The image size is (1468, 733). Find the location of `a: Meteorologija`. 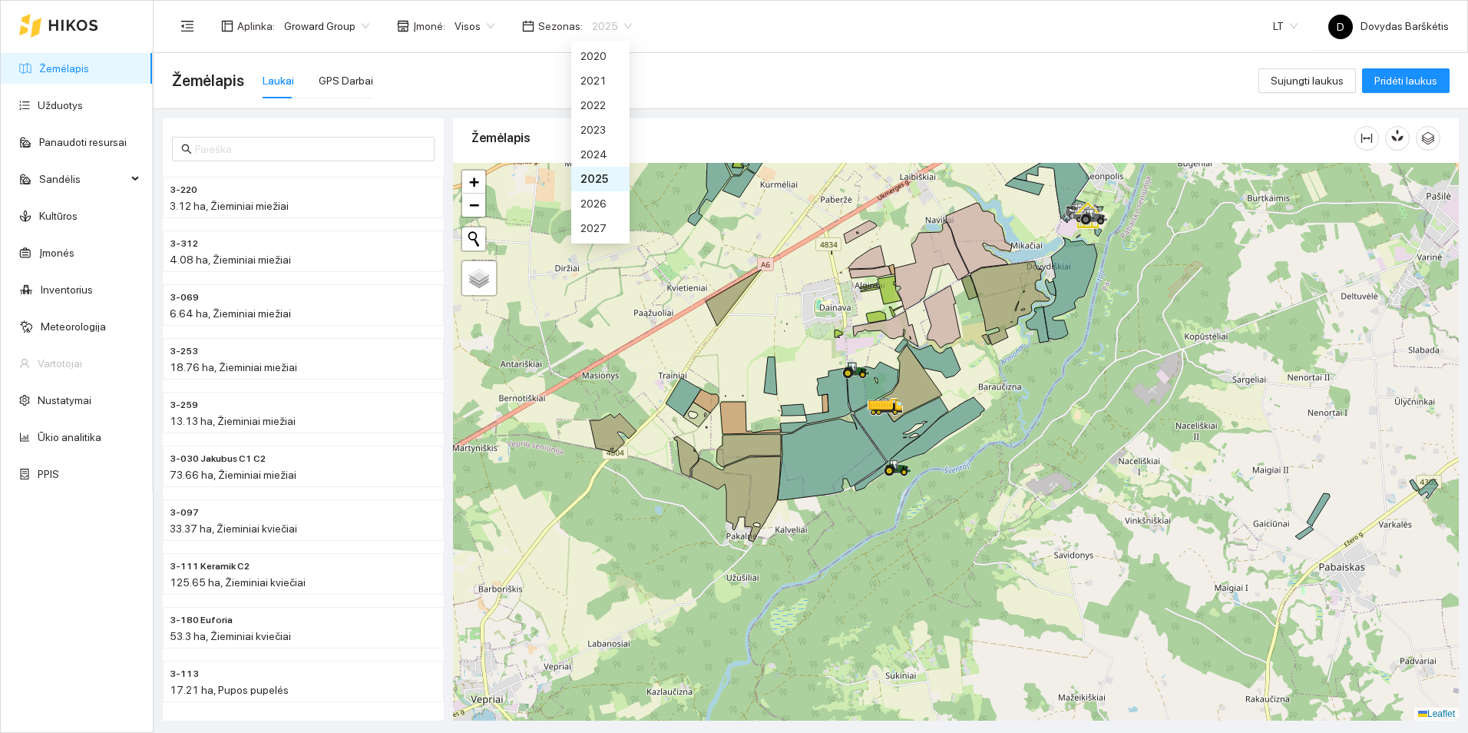

a: Meteorologija is located at coordinates (73, 326).